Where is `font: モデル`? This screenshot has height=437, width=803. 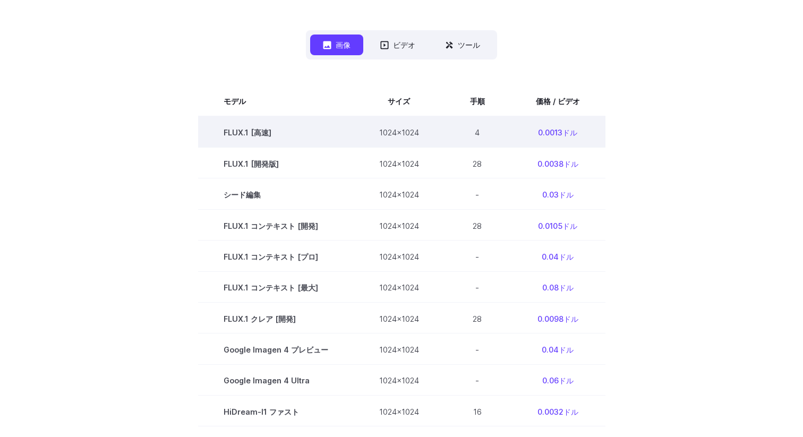 font: モデル is located at coordinates (235, 101).